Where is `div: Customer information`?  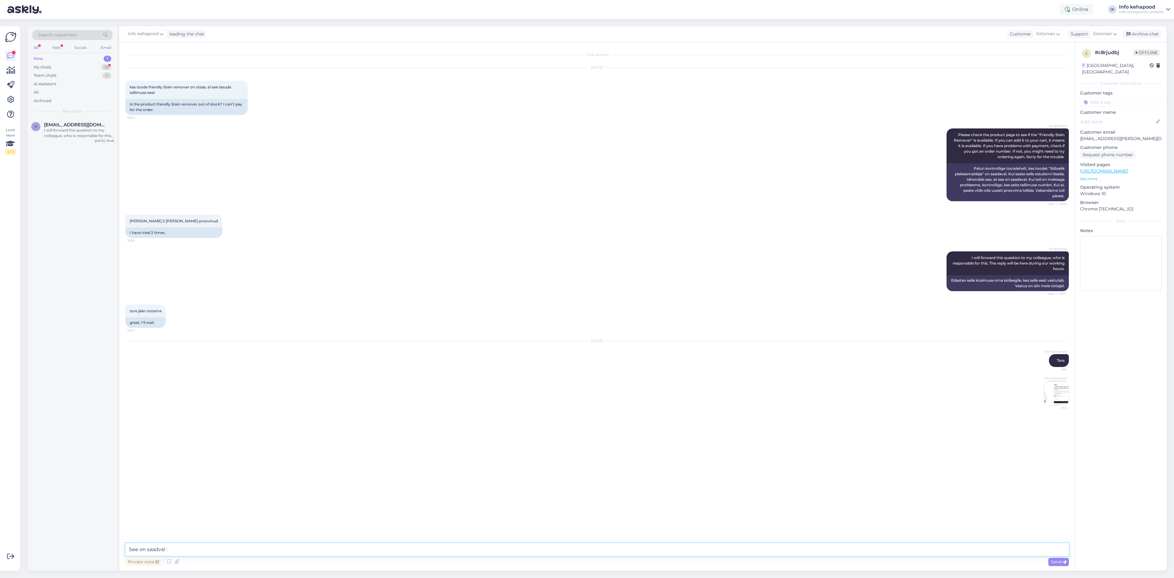 div: Customer information is located at coordinates (1120, 83).